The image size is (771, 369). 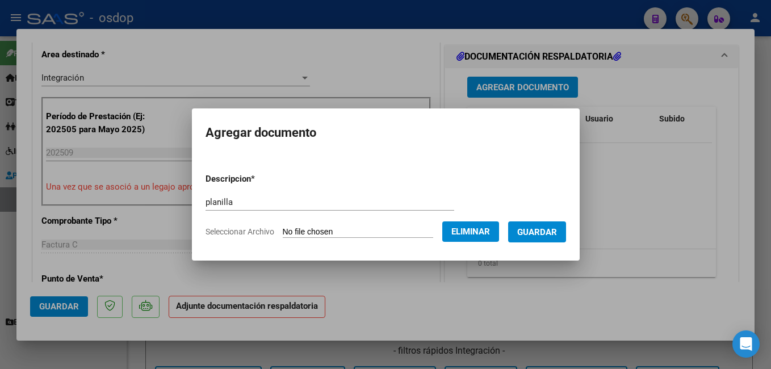 I want to click on button: Guardar, so click(x=537, y=232).